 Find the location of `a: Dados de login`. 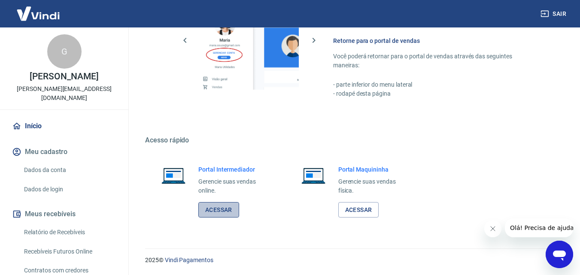

a: Dados de login is located at coordinates (69, 189).